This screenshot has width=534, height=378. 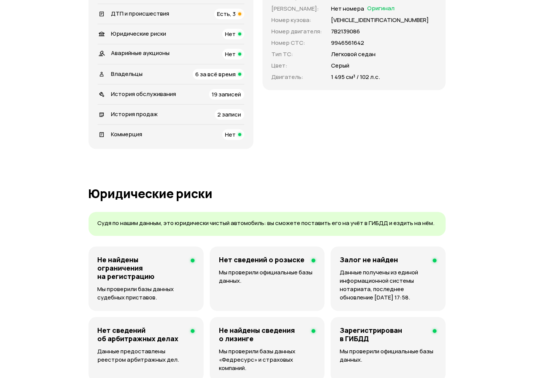 What do you see at coordinates (297, 66) in the screenshot?
I see `p: Цвет :` at bounding box center [297, 66].